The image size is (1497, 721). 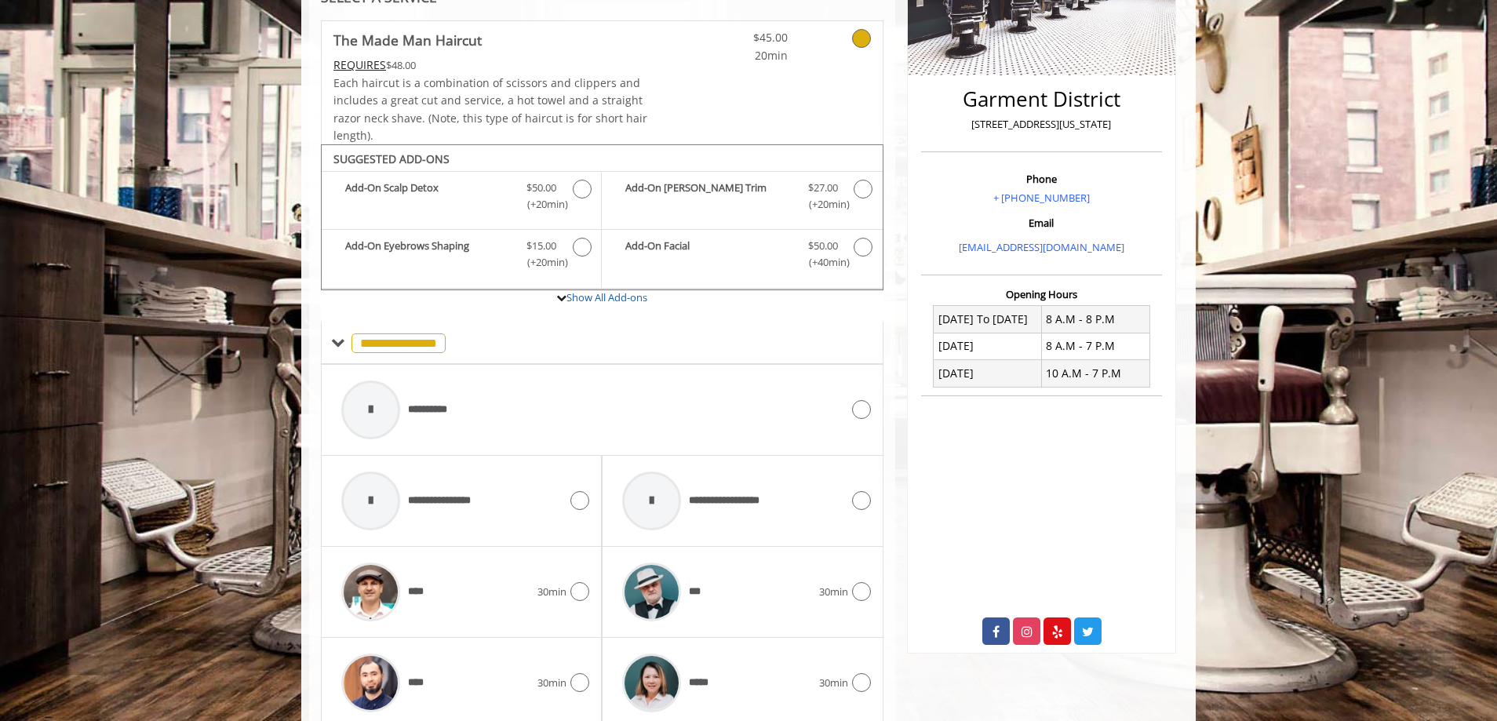 What do you see at coordinates (602, 217) in the screenshot?
I see `div: The Made Man Haircut Add-onS` at bounding box center [602, 217].